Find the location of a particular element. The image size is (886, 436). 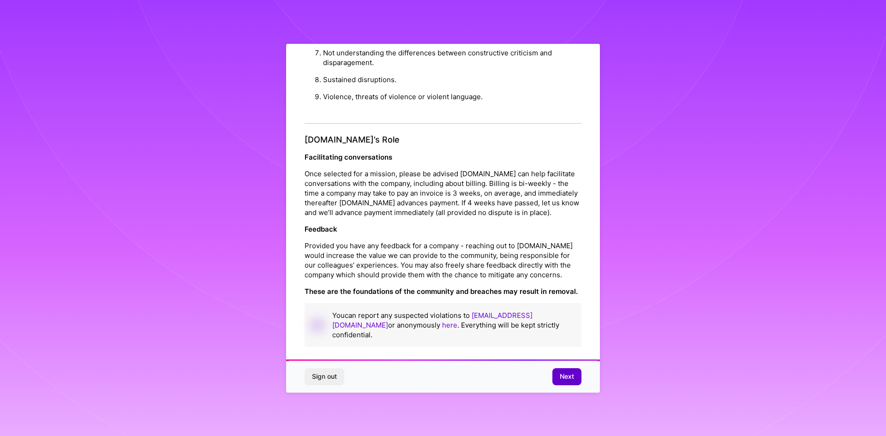

li: Not understanding the differences between constructive criticism and disparagement. is located at coordinates (452, 58).